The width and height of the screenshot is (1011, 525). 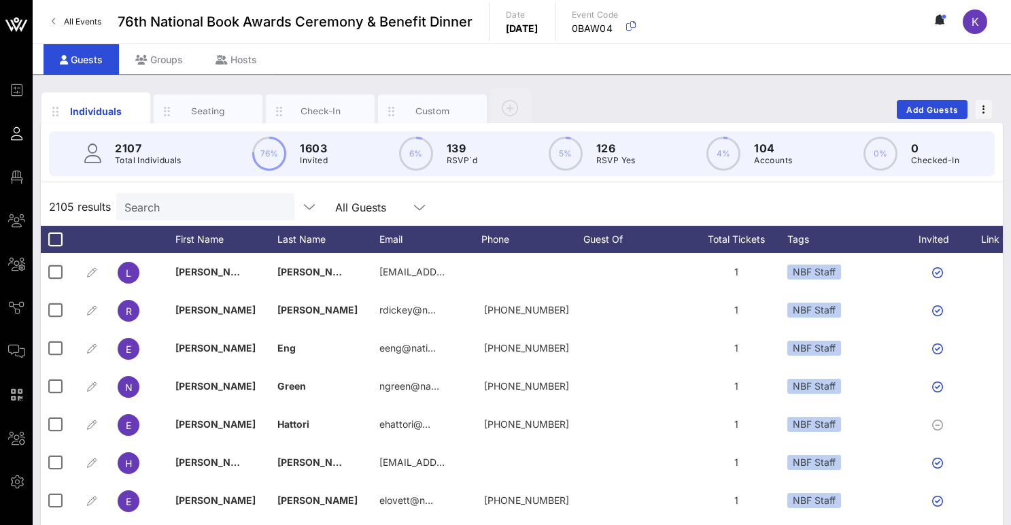 I want to click on span: L, so click(x=129, y=273).